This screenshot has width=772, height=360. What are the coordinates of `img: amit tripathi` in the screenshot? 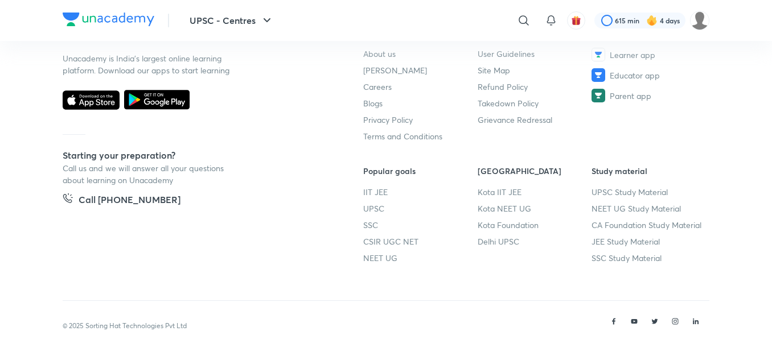 It's located at (699, 20).